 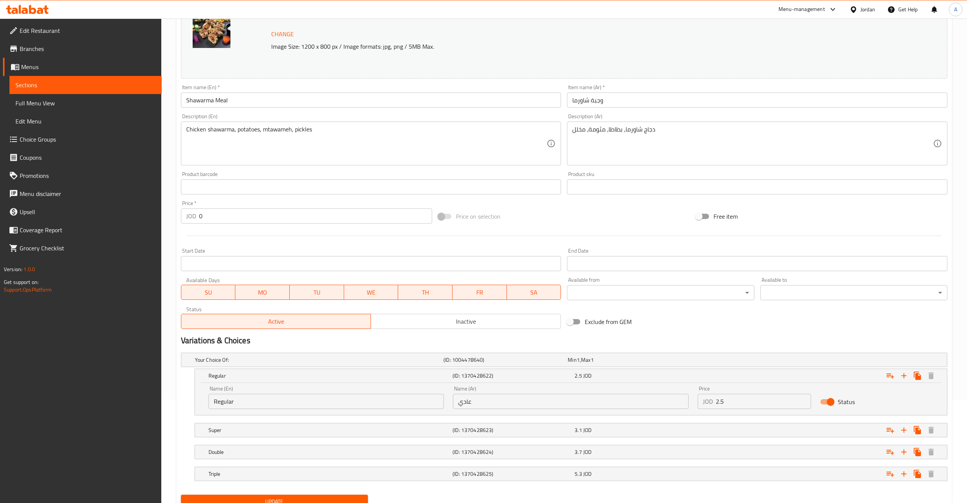 I want to click on h2: Variations & Choices, so click(x=564, y=341).